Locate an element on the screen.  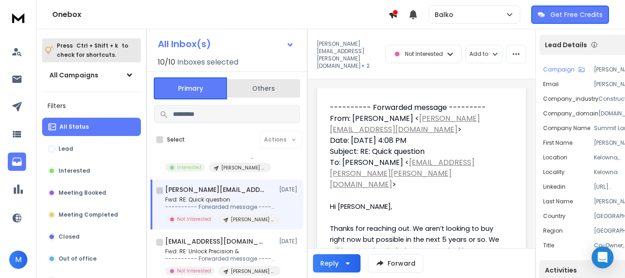
button: All Inbox(s) is located at coordinates (226, 44).